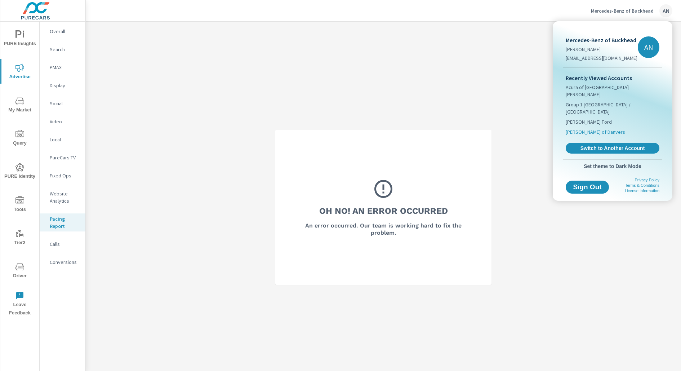 Image resolution: width=681 pixels, height=371 pixels. What do you see at coordinates (587, 187) in the screenshot?
I see `span: Sign Out` at bounding box center [587, 187].